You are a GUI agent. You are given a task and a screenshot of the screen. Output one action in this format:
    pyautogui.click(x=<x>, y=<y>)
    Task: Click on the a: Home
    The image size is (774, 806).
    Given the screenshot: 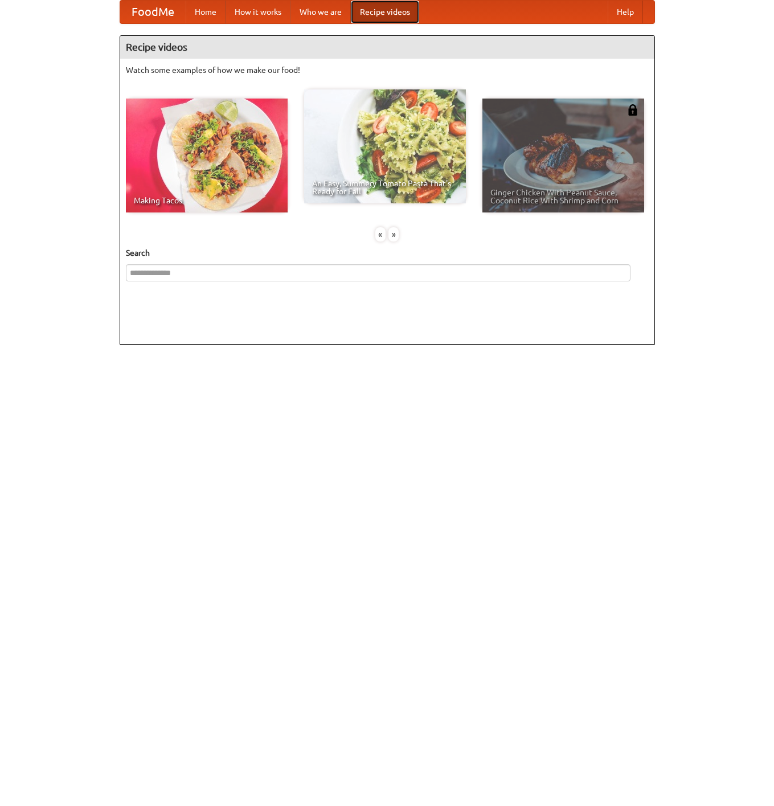 What is the action you would take?
    pyautogui.click(x=206, y=12)
    